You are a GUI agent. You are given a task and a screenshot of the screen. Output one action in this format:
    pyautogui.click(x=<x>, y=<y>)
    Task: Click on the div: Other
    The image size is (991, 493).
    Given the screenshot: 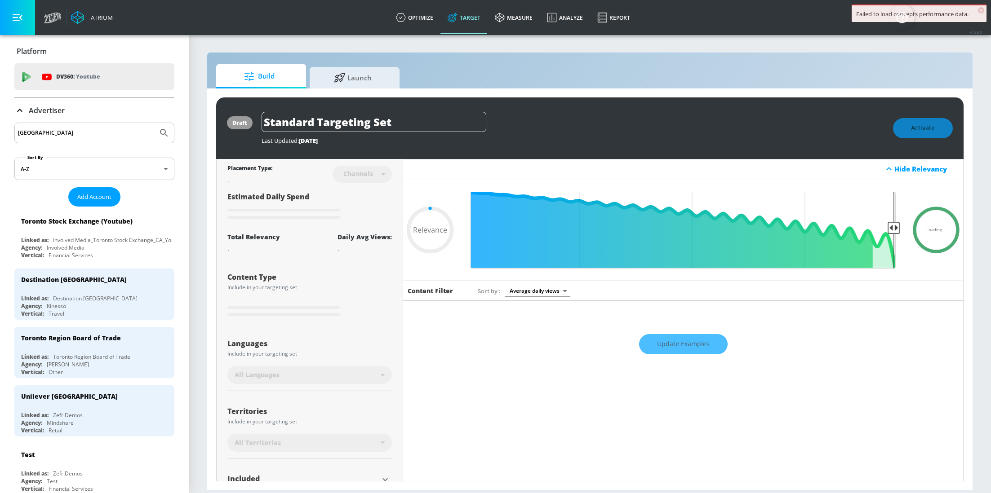 What is the action you would take?
    pyautogui.click(x=56, y=372)
    